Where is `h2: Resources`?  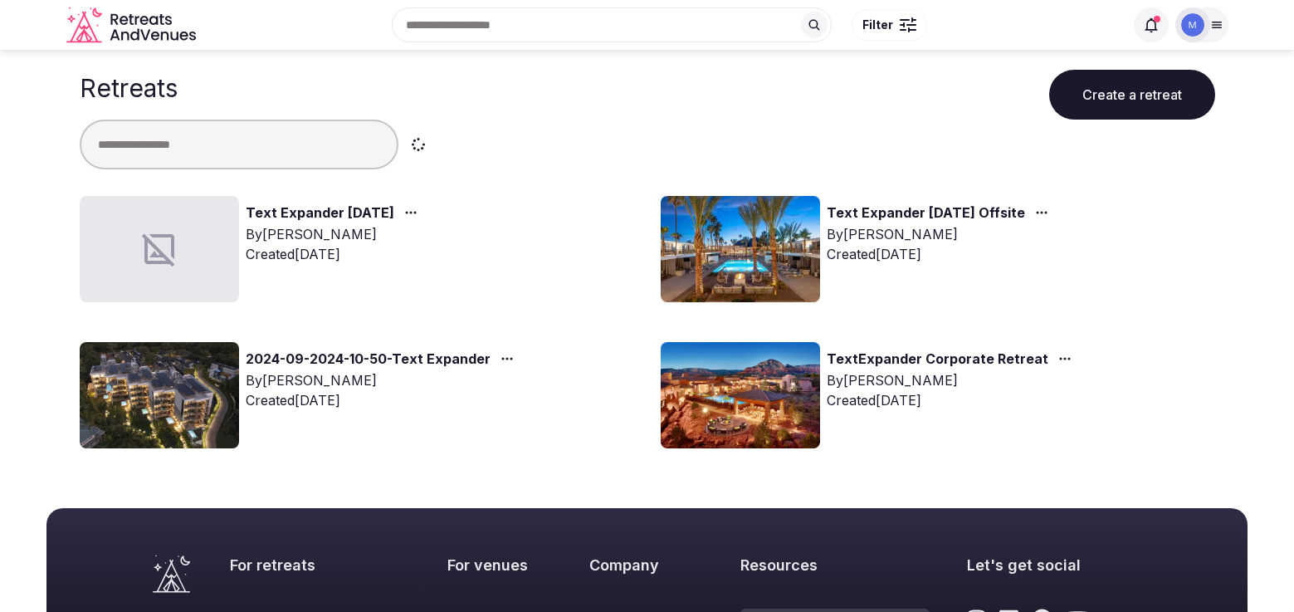
h2: Resources is located at coordinates (835, 565).